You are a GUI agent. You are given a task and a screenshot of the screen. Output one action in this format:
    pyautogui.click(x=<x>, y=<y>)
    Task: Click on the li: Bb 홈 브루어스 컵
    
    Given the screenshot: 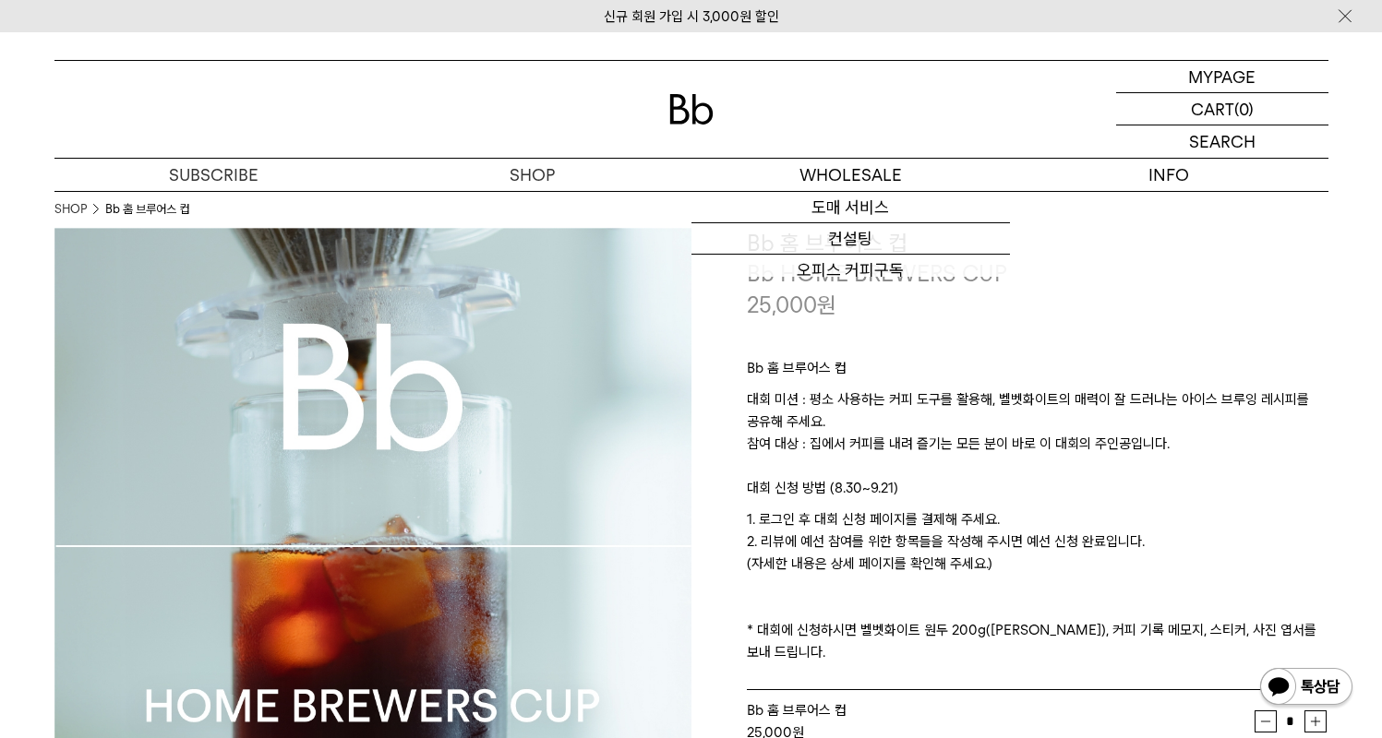 What is the action you would take?
    pyautogui.click(x=147, y=210)
    